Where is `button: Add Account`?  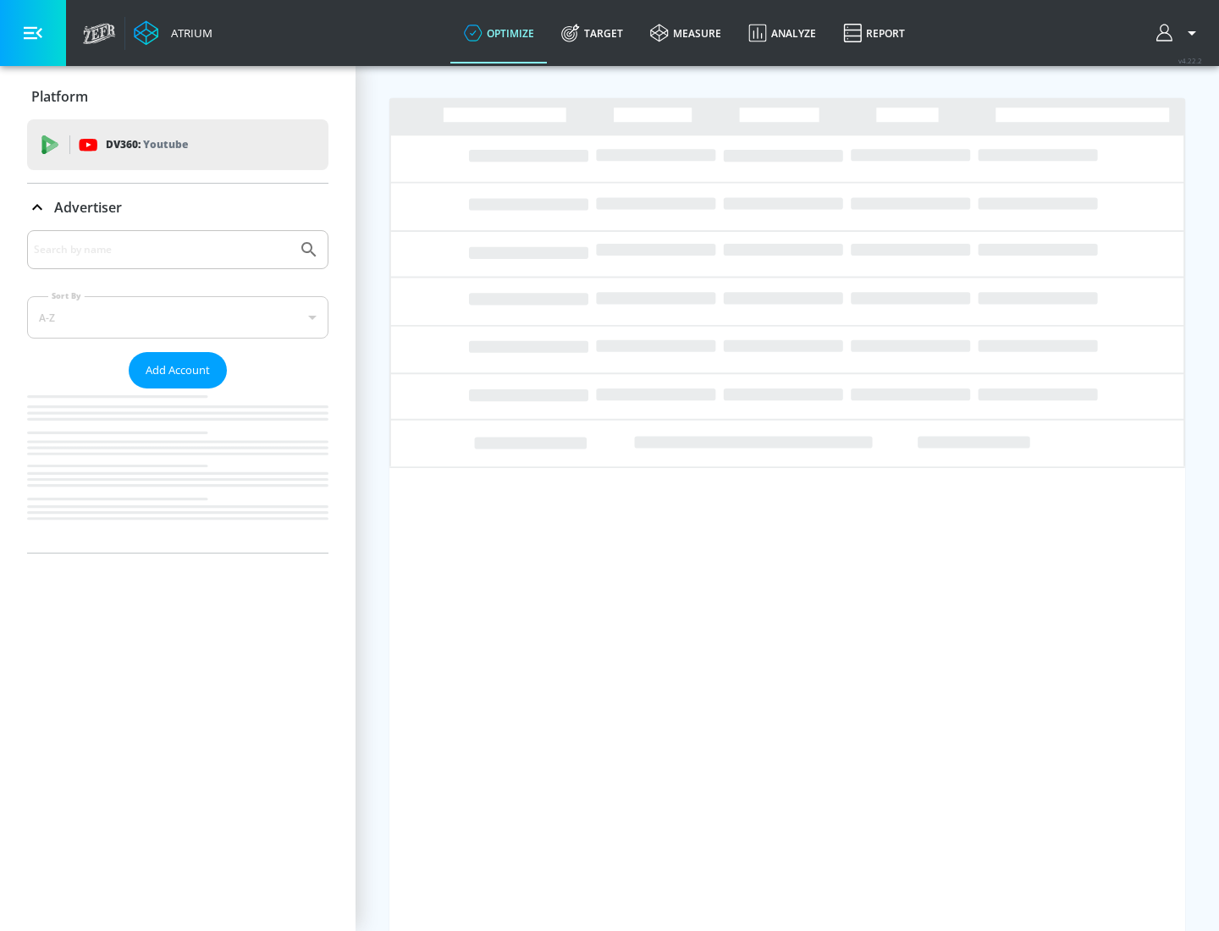
button: Add Account is located at coordinates (178, 370).